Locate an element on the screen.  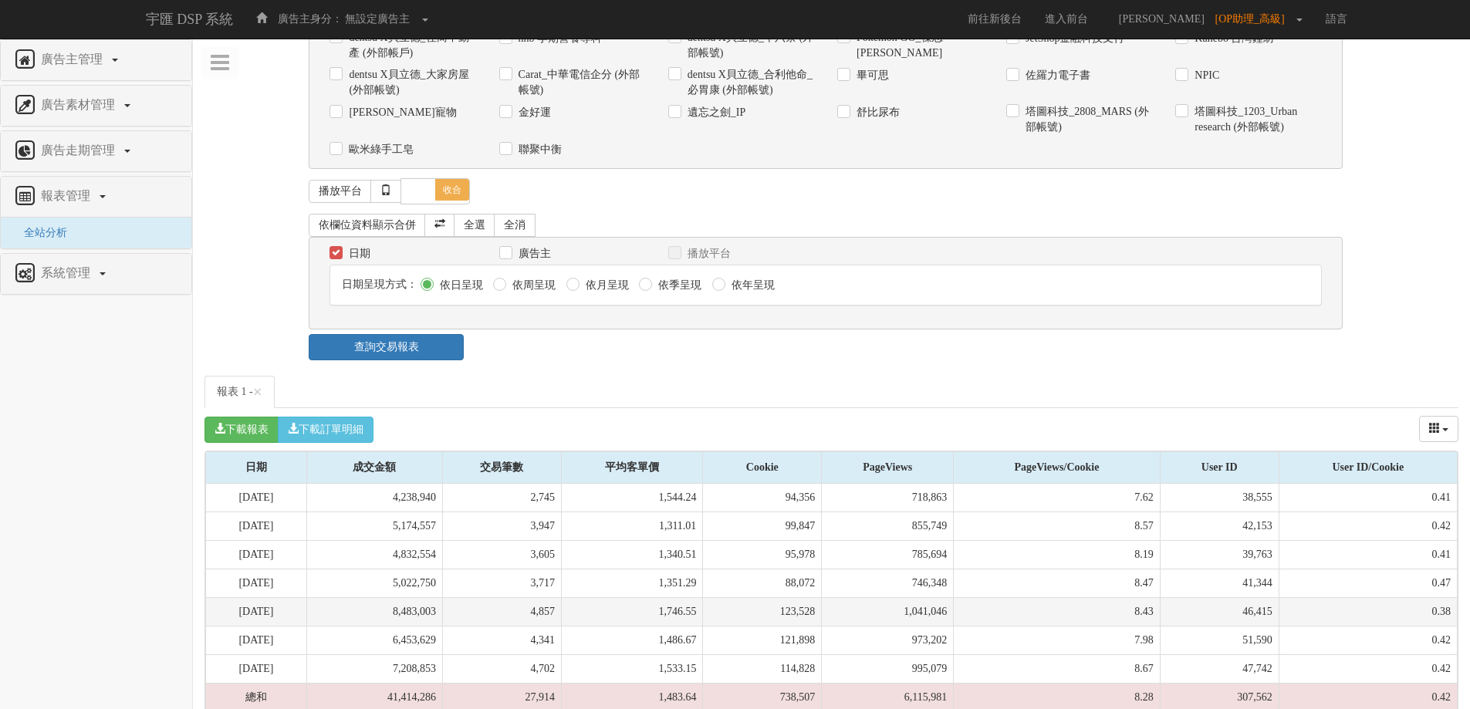
a: 全選 is located at coordinates (474, 225).